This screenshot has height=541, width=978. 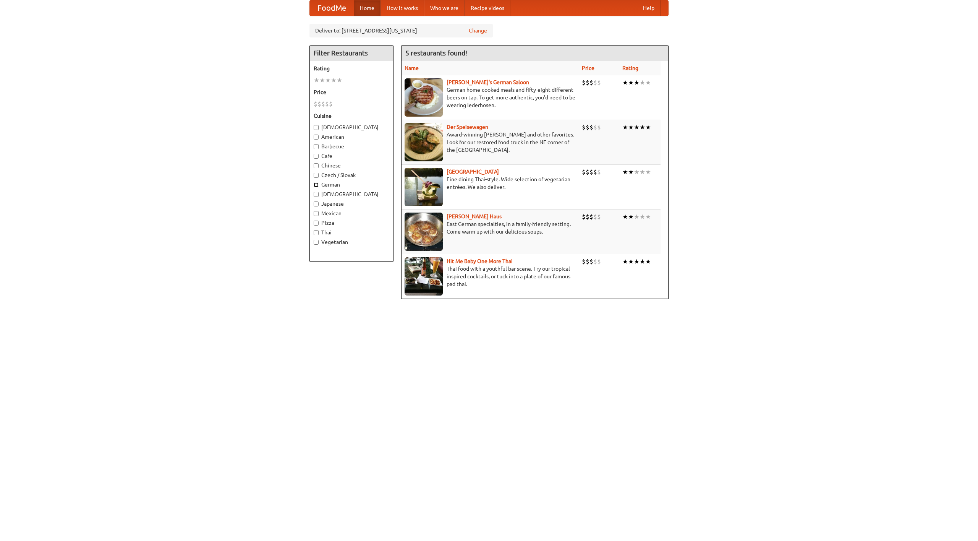 What do you see at coordinates (352, 175) in the screenshot?
I see `label: Czech / Slovak` at bounding box center [352, 175].